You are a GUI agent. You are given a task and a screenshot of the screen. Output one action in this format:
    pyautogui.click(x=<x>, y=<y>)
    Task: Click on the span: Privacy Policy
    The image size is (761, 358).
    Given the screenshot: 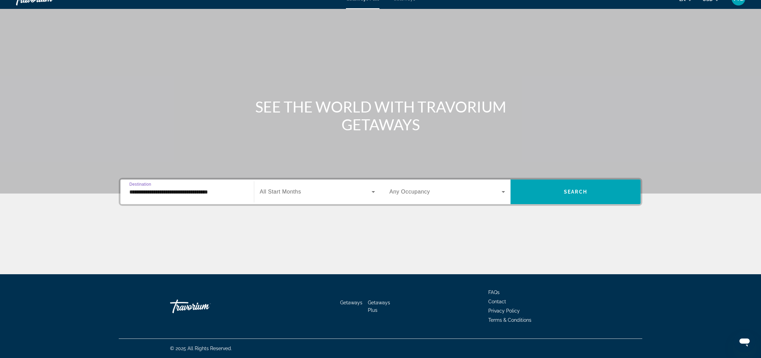 What is the action you would take?
    pyautogui.click(x=504, y=311)
    